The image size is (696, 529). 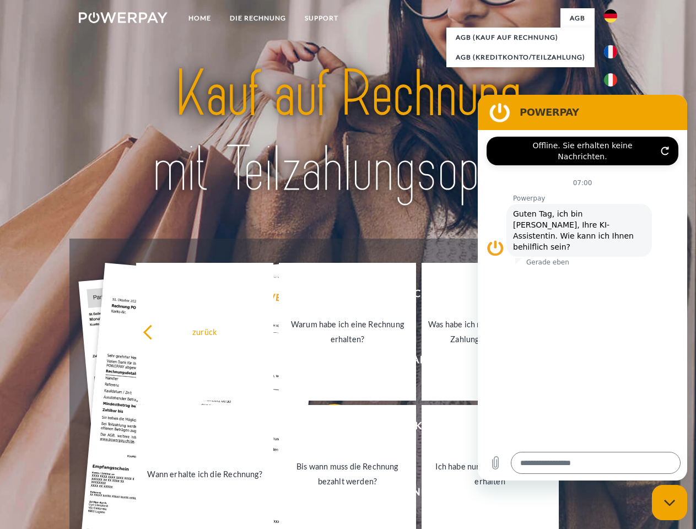 I want to click on p: Dieser Chat wird mit einem Cloudservice aufgezeichnet und unterliegt den Bedingungen der ., so click(x=105, y=57).